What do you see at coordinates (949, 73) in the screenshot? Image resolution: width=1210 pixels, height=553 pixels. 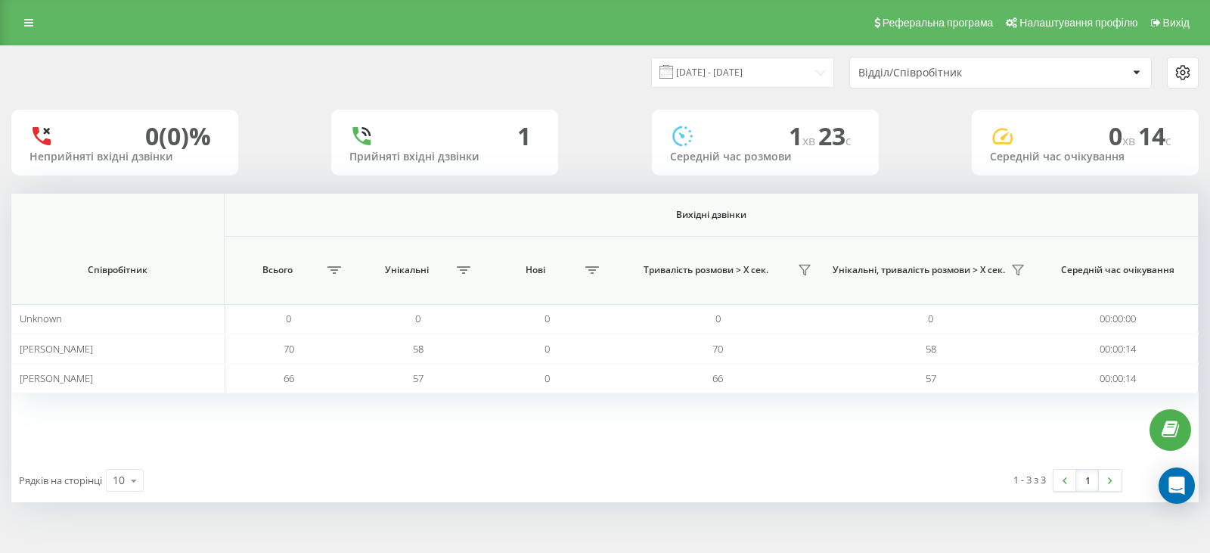 I see `div: Відділ/Співробітник` at bounding box center [949, 73].